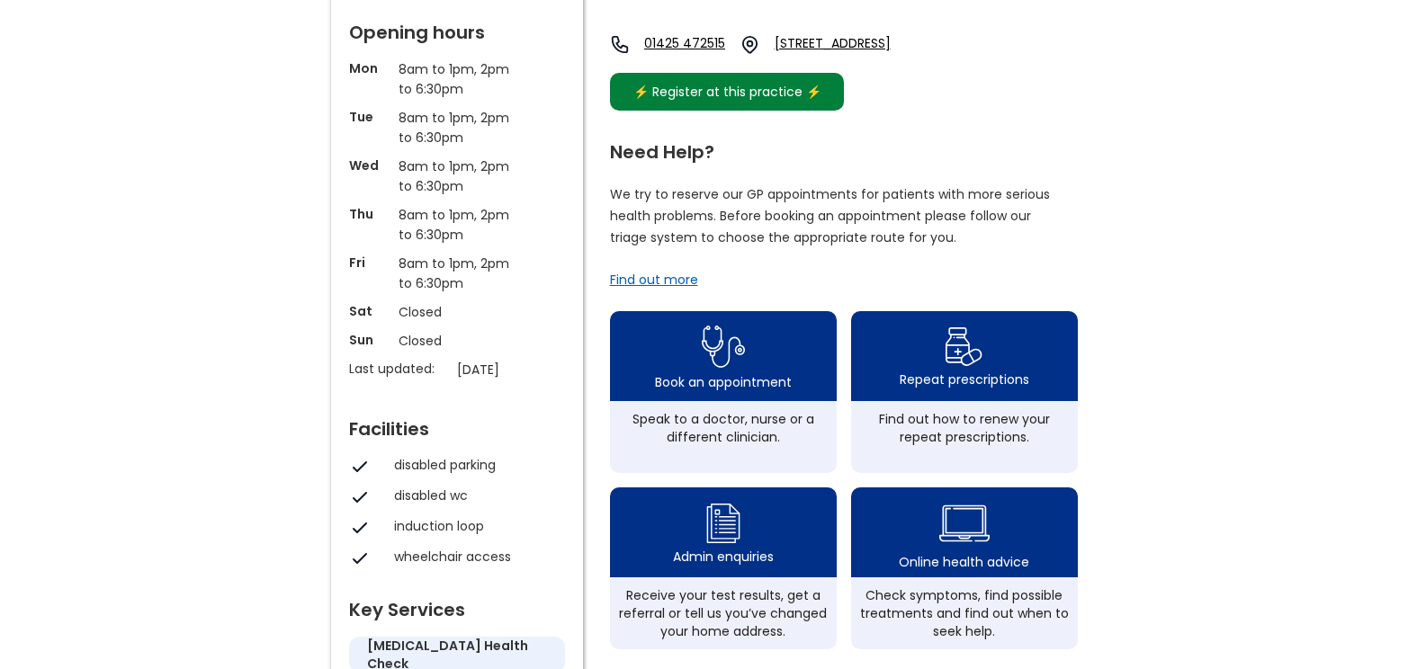  I want to click on a: 01425 472515, so click(685, 44).